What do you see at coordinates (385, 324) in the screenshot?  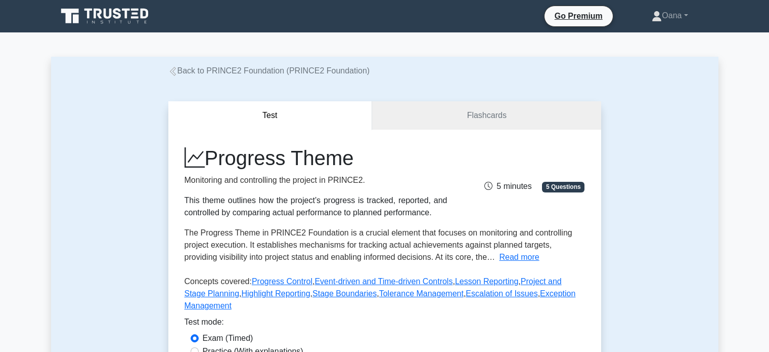 I see `div: Test mode:` at bounding box center [385, 324].